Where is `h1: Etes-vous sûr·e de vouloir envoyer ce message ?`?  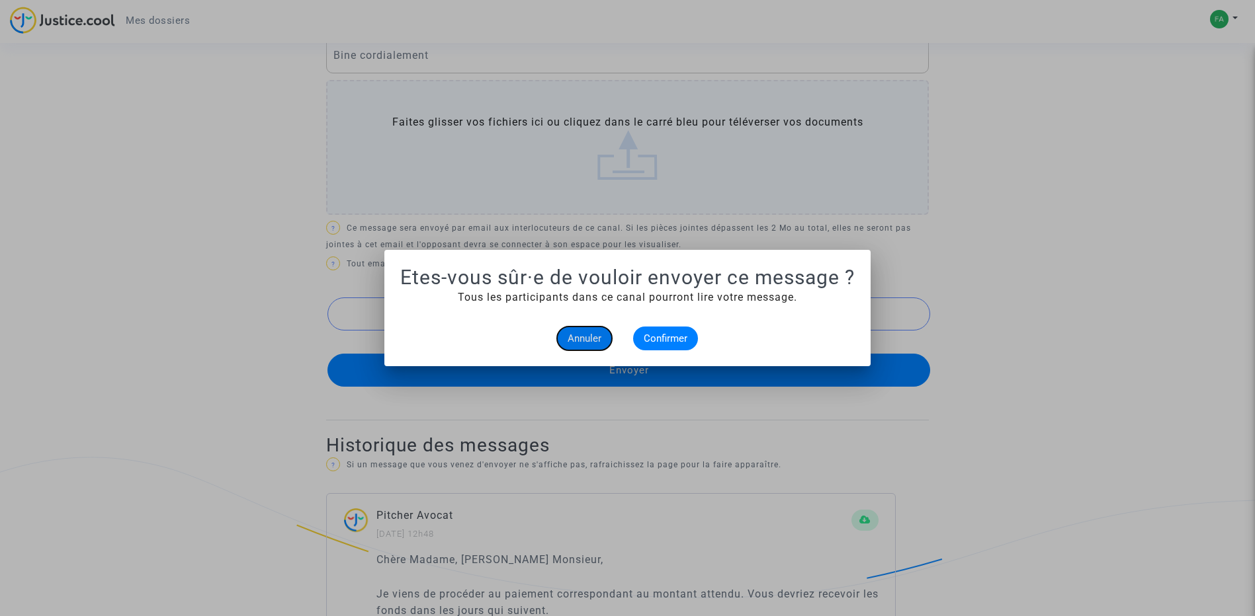
h1: Etes-vous sûr·e de vouloir envoyer ce message ? is located at coordinates (627, 278).